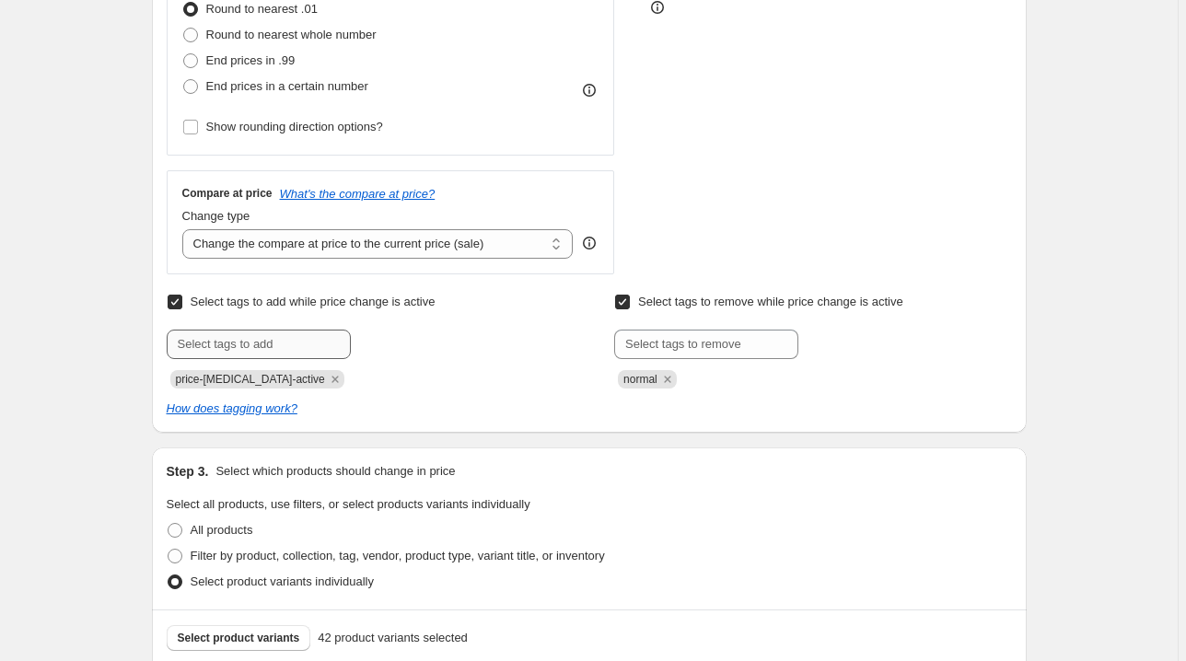 This screenshot has height=661, width=1186. I want to click on input: Select tags to add, so click(259, 344).